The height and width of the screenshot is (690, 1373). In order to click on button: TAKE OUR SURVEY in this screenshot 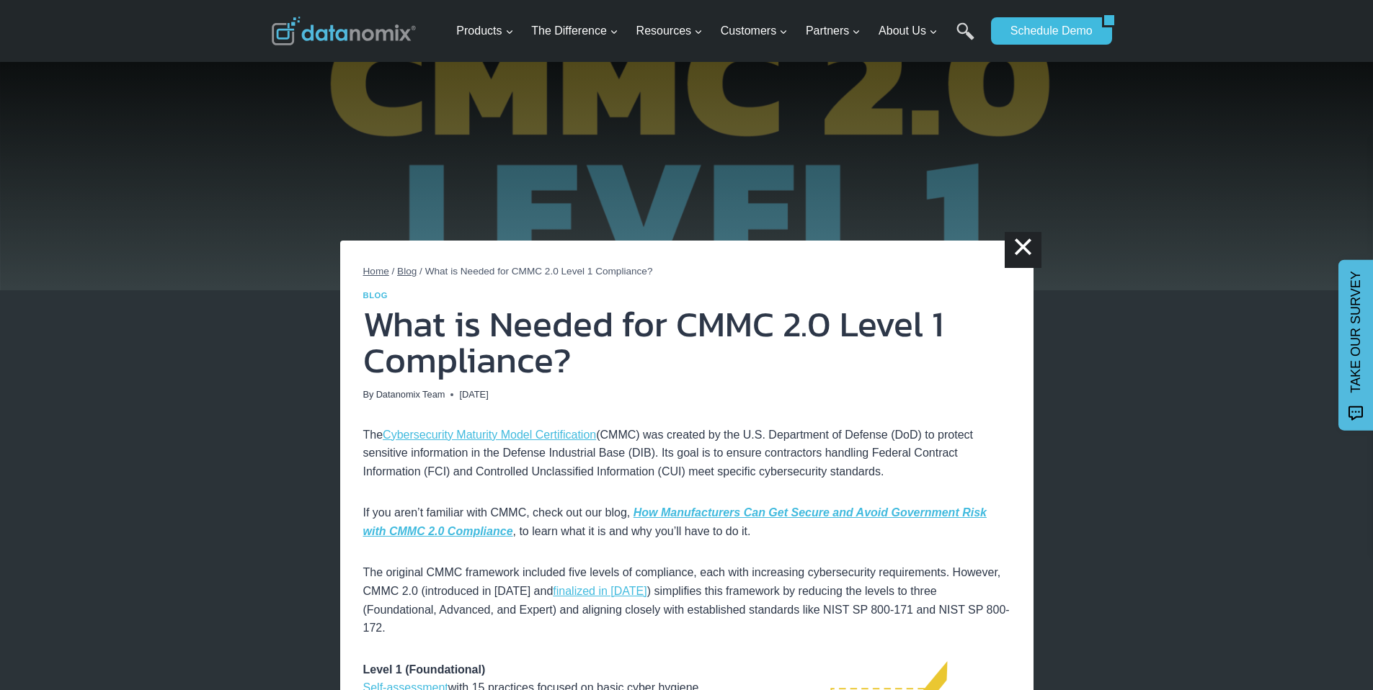, I will do `click(1356, 345)`.